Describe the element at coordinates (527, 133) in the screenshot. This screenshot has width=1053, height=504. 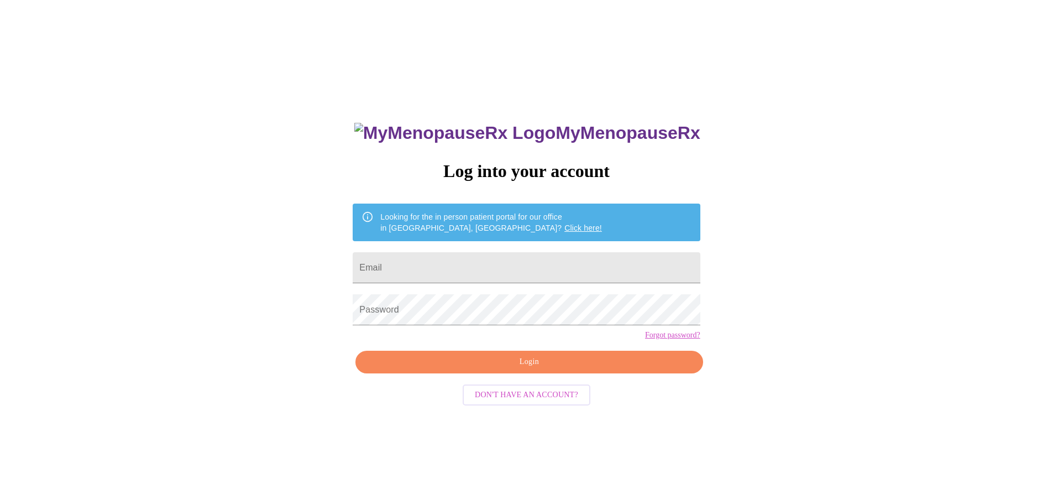
I see `h3: MyMenopauseRx` at that location.